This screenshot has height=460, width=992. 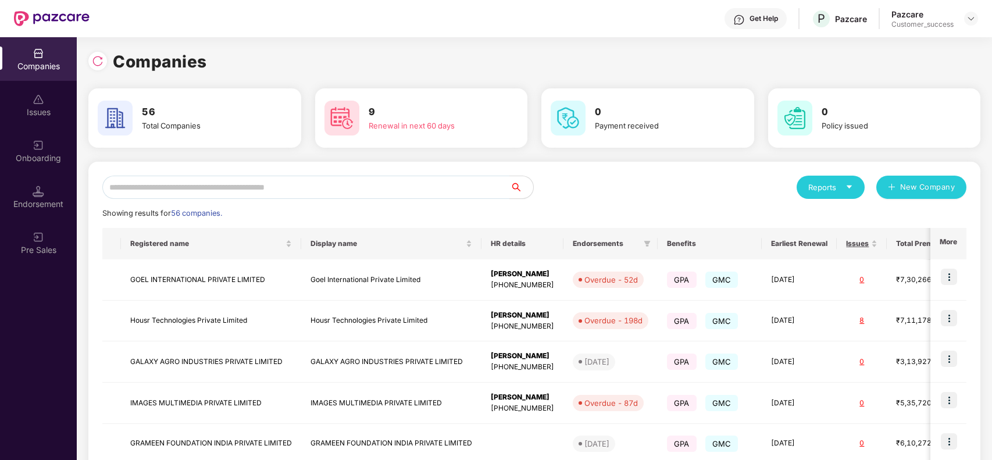 What do you see at coordinates (205, 112) in the screenshot?
I see `h3: 56` at bounding box center [205, 112].